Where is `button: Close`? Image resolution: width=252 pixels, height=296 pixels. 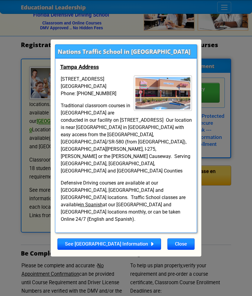
button: Close is located at coordinates (181, 244).